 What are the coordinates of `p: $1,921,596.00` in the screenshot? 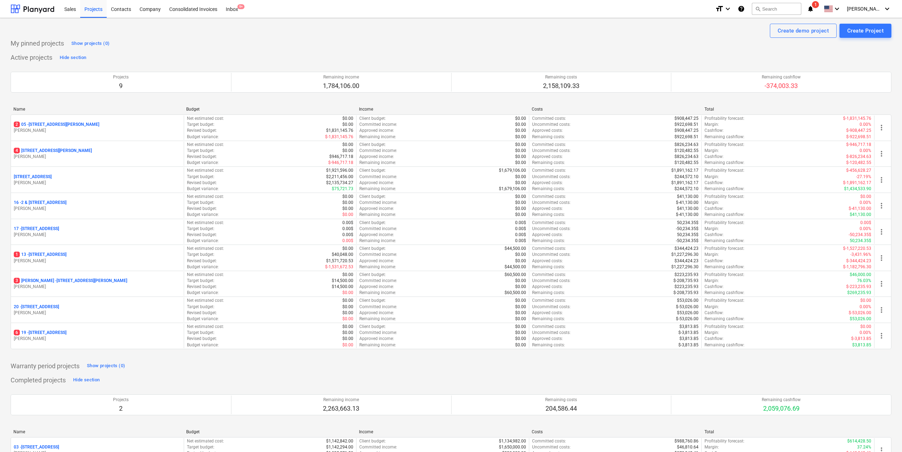 It's located at (339, 170).